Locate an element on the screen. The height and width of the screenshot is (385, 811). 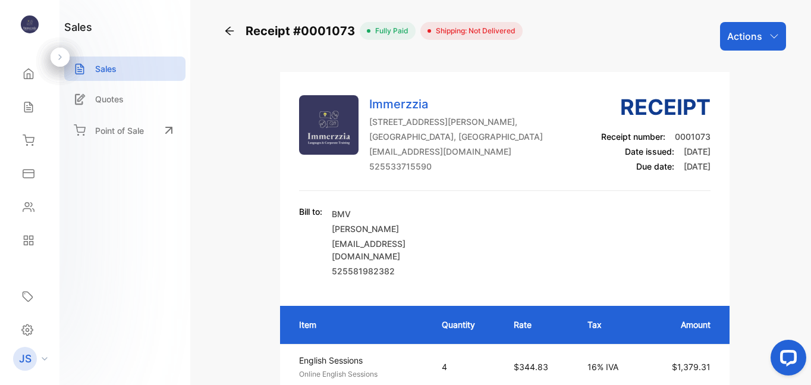
p: Sales is located at coordinates (106, 68).